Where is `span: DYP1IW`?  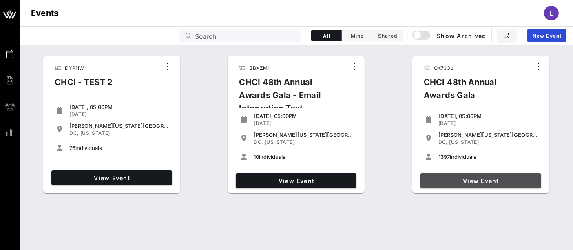
span: DYP1IW is located at coordinates (74, 68).